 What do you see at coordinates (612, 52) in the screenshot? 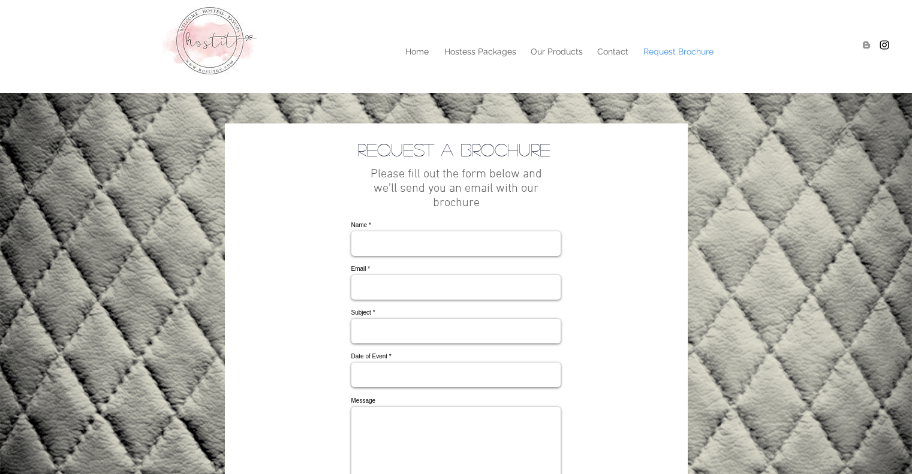
I see `a: Contact` at bounding box center [612, 52].